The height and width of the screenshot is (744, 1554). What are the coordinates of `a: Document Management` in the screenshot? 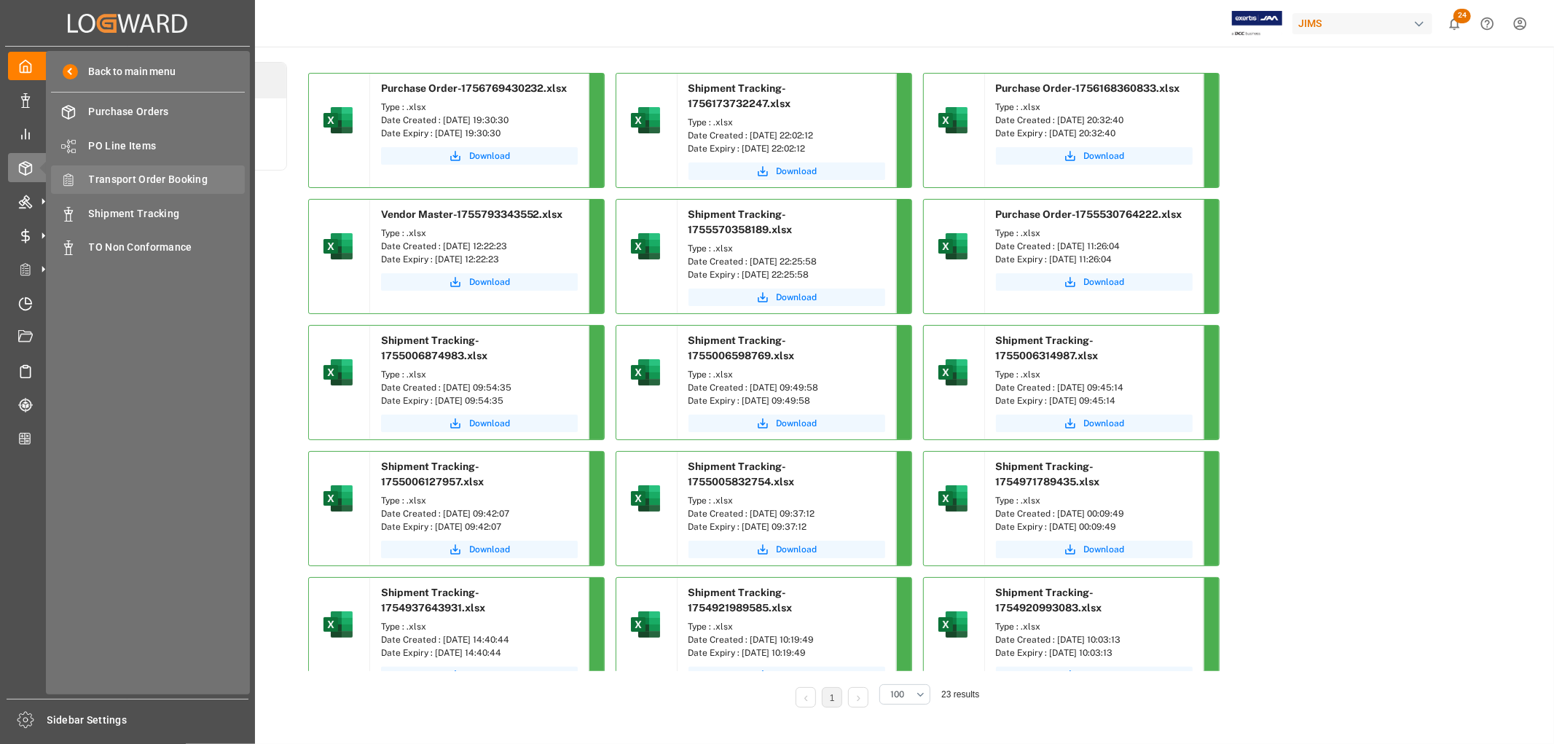 It's located at (128, 337).